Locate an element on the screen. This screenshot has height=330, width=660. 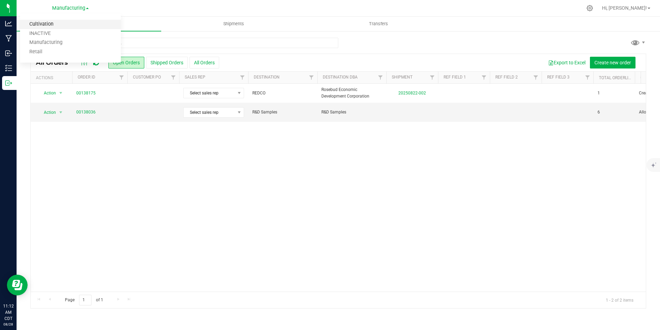
a: Orders is located at coordinates (89, 24).